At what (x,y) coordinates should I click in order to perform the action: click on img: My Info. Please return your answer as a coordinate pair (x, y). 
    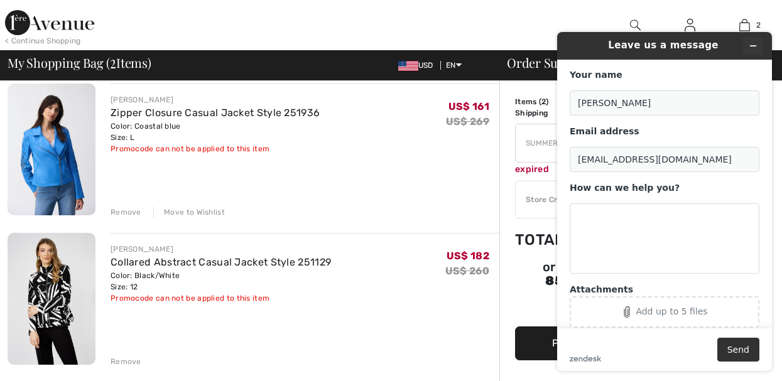
    Looking at the image, I should click on (690, 25).